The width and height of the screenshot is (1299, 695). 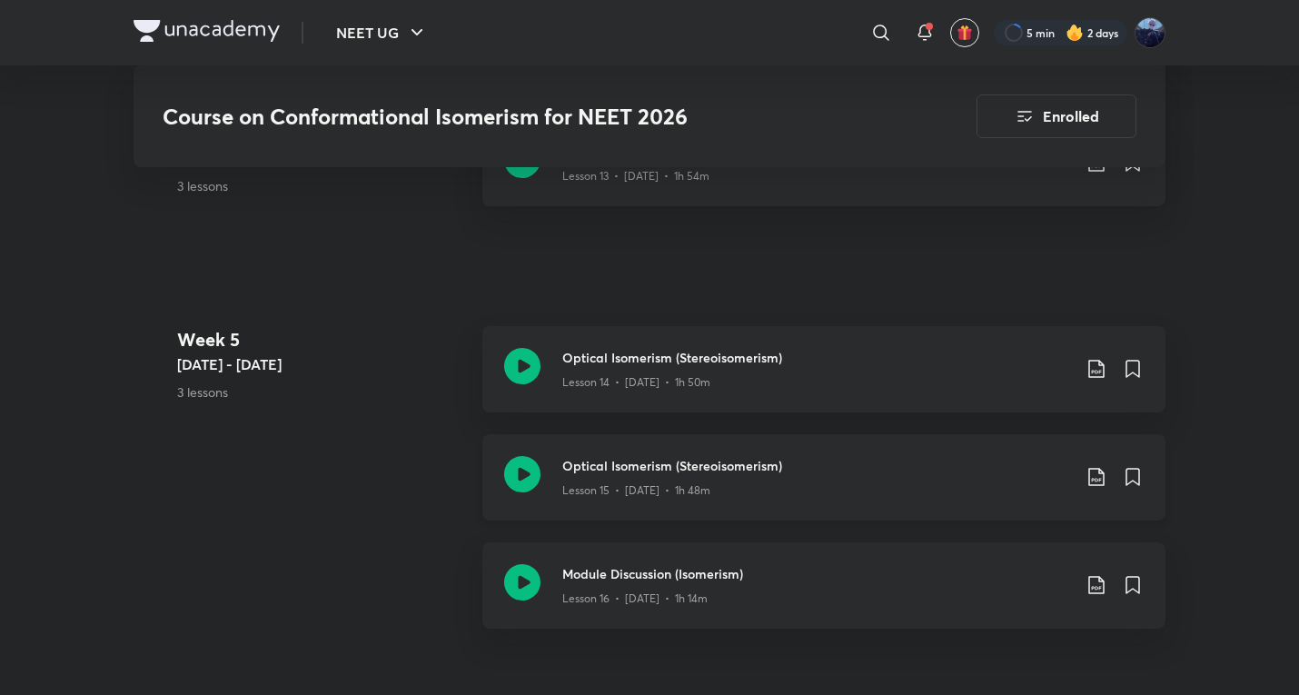 I want to click on h3: Module Discussion (Isomerism), so click(x=816, y=573).